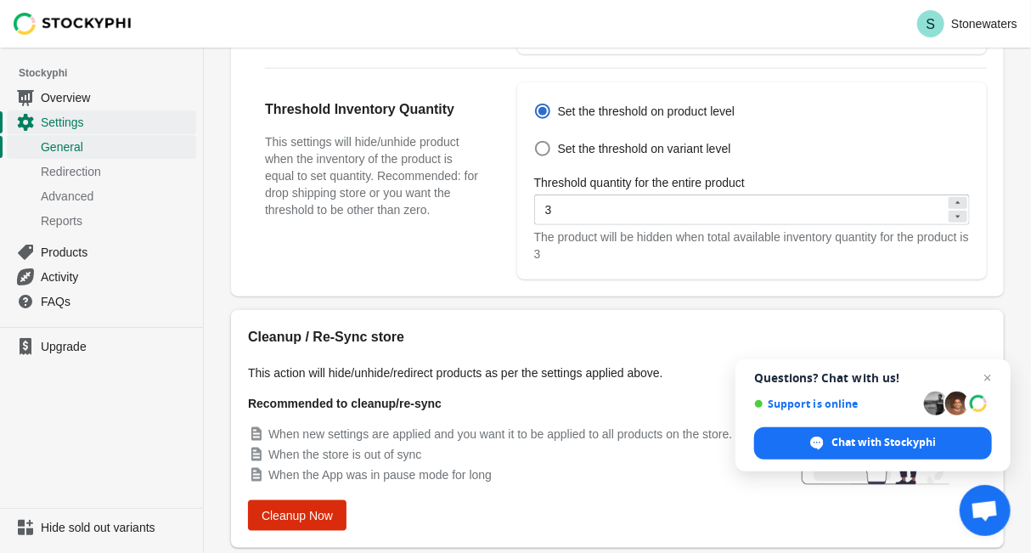  What do you see at coordinates (498, 337) in the screenshot?
I see `h2: Cleanup / Re-Sync store` at bounding box center [498, 337].